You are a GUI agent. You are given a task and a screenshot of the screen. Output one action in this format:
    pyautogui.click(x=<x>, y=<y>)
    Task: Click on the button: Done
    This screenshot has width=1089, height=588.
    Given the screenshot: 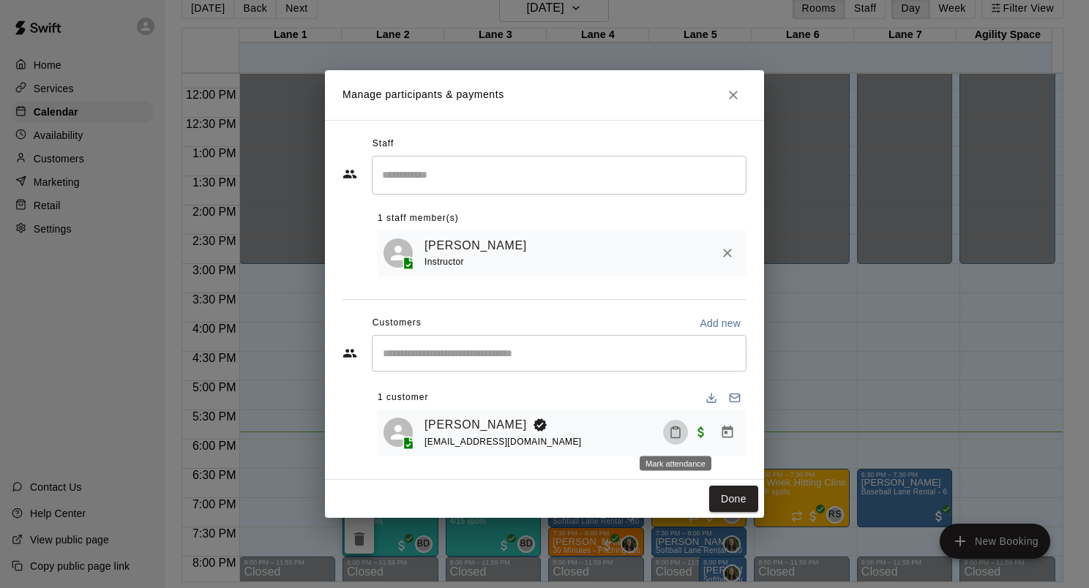 What is the action you would take?
    pyautogui.click(x=733, y=499)
    